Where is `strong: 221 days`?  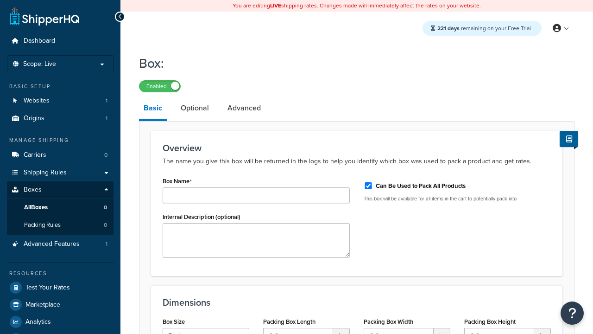 strong: 221 days is located at coordinates (448, 28).